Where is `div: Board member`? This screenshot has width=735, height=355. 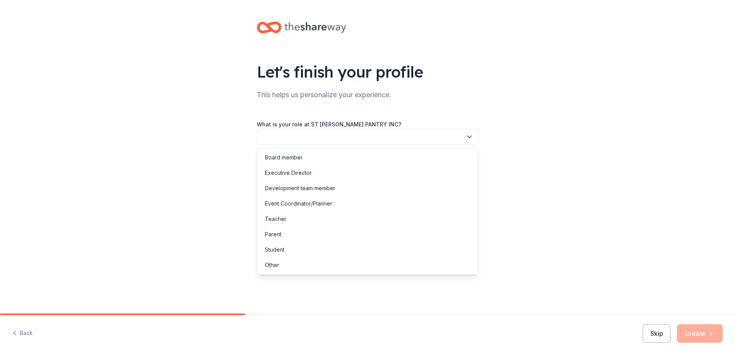 div: Board member is located at coordinates (284, 158).